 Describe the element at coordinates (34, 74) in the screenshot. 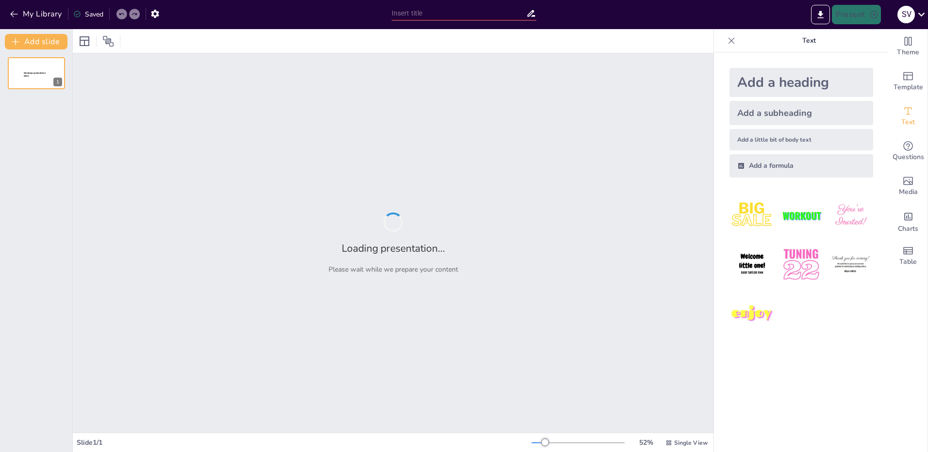

I see `span: Sendsteps presentation editor` at that location.